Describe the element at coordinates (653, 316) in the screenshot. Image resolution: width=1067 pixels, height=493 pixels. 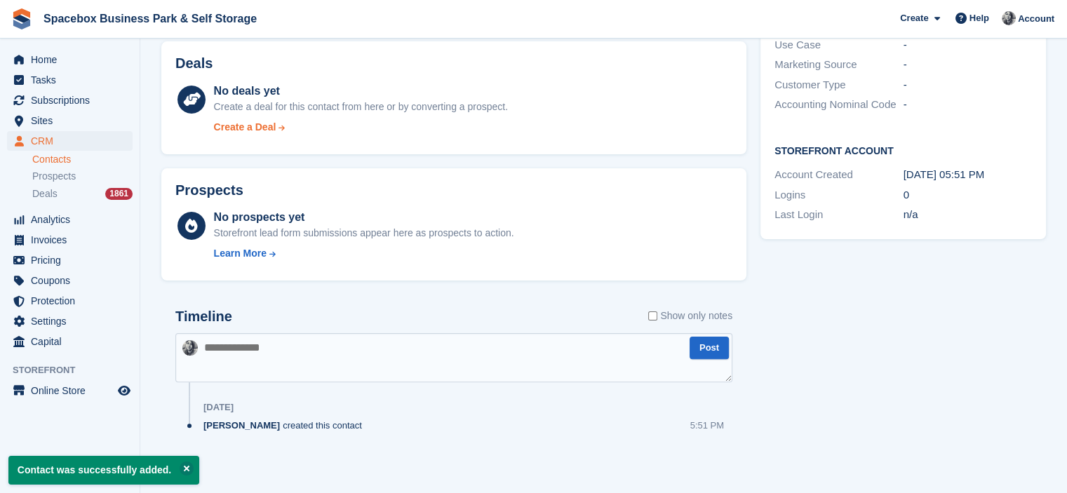
I see `input: Show only notes` at that location.